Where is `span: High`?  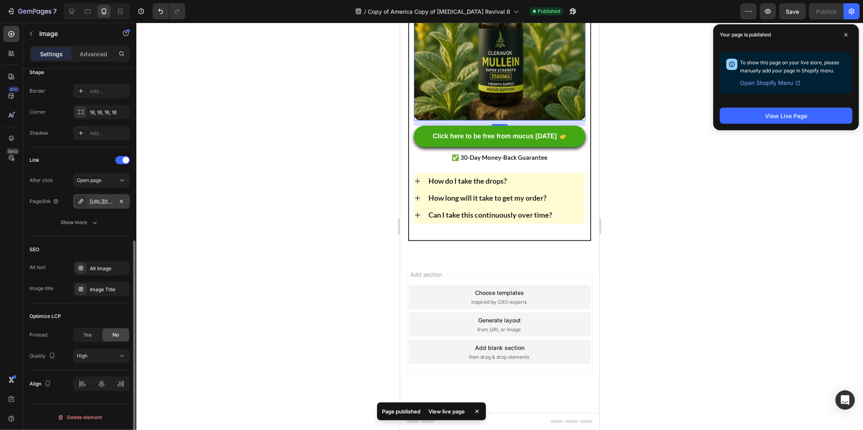
span: High is located at coordinates (82, 356).